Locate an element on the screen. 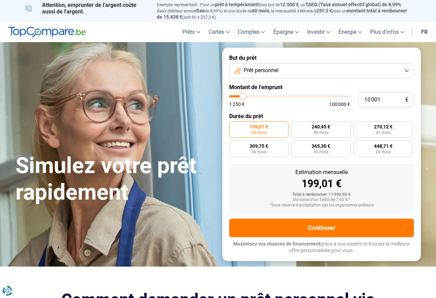 This screenshot has height=298, width=436. div: *Sous réserve d'acceptation par les organismes prêteurs is located at coordinates (322, 205).